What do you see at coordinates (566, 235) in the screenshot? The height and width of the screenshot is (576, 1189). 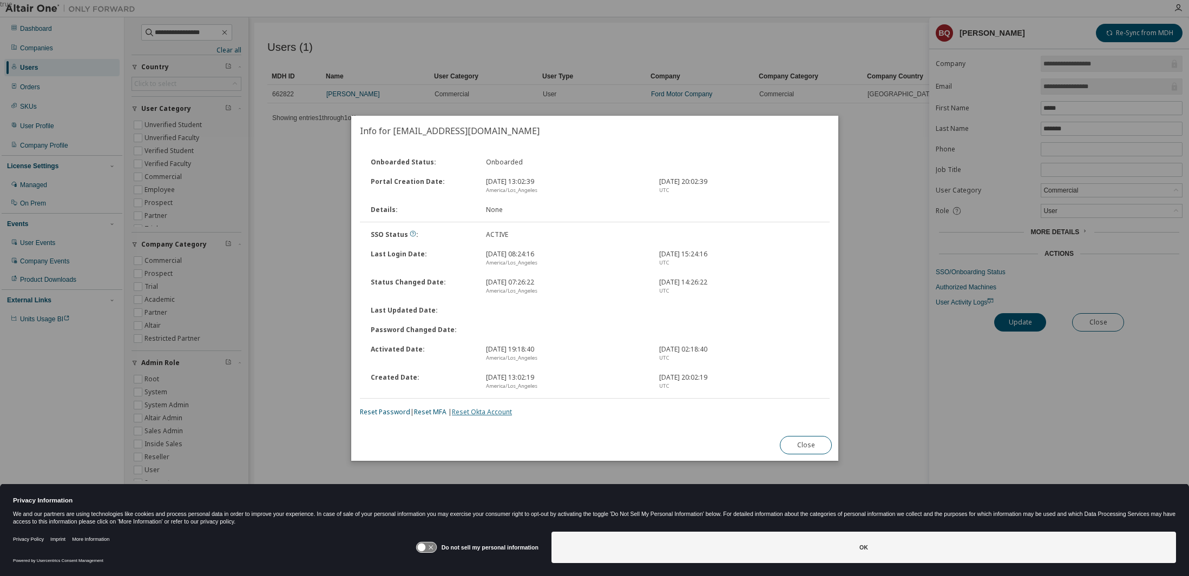 I see `div: ACTIVE` at bounding box center [566, 235].